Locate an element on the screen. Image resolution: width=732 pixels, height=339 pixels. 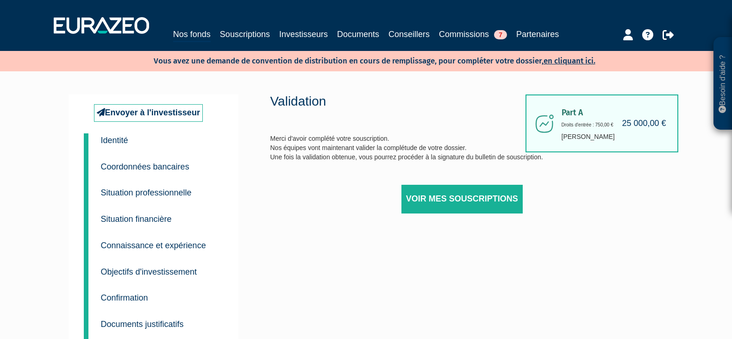
small: Situation financière is located at coordinates (136, 219).